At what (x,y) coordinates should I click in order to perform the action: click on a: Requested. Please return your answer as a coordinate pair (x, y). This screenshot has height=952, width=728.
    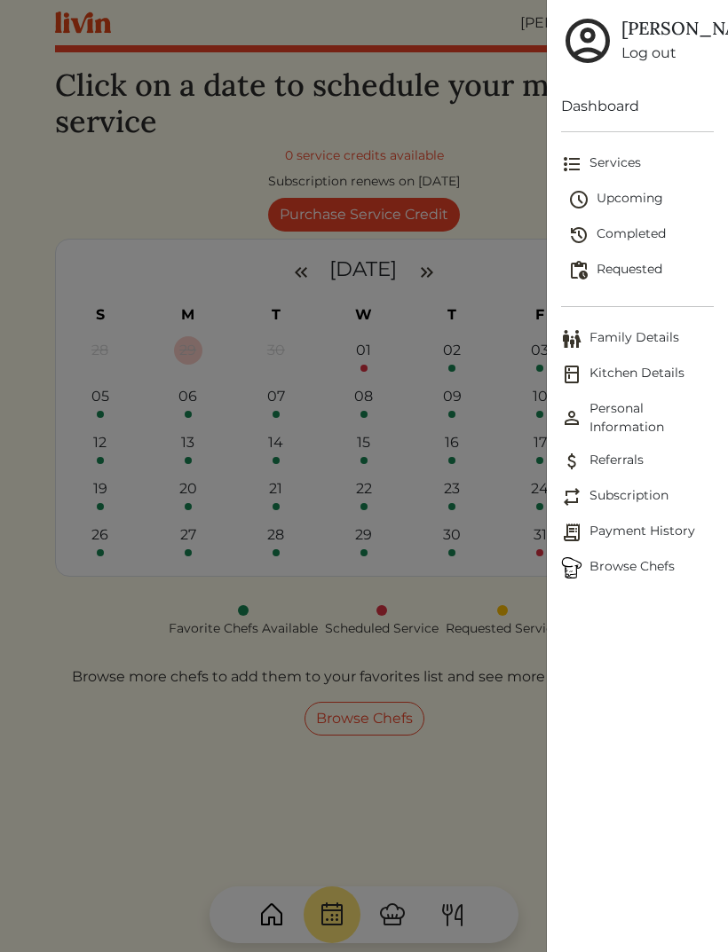
    Looking at the image, I should click on (641, 271).